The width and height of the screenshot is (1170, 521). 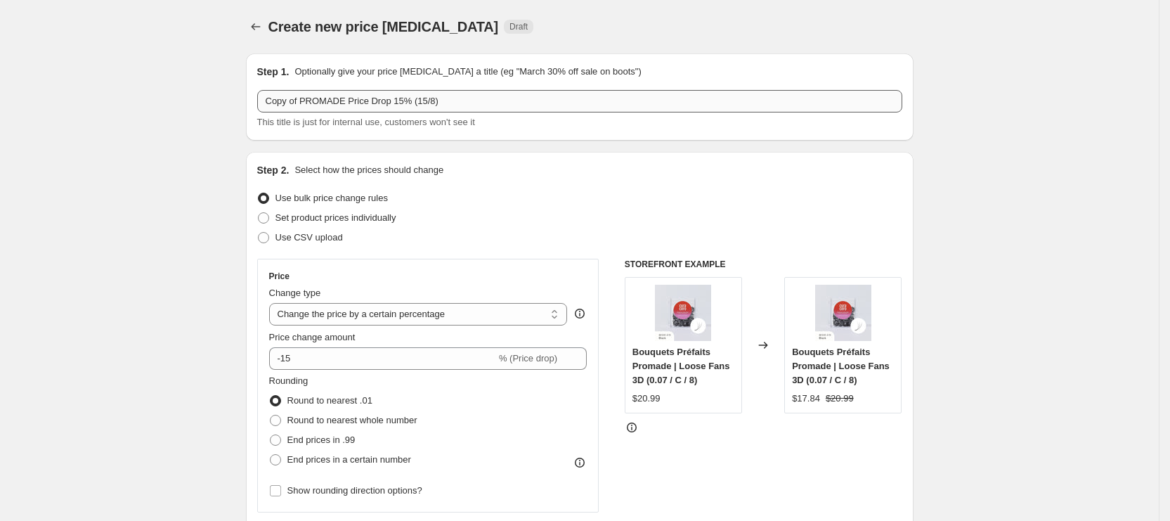 What do you see at coordinates (580, 314) in the screenshot?
I see `div: help` at bounding box center [580, 314].